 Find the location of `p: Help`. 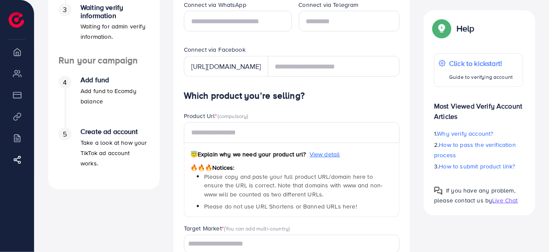

p: Help is located at coordinates (466, 28).